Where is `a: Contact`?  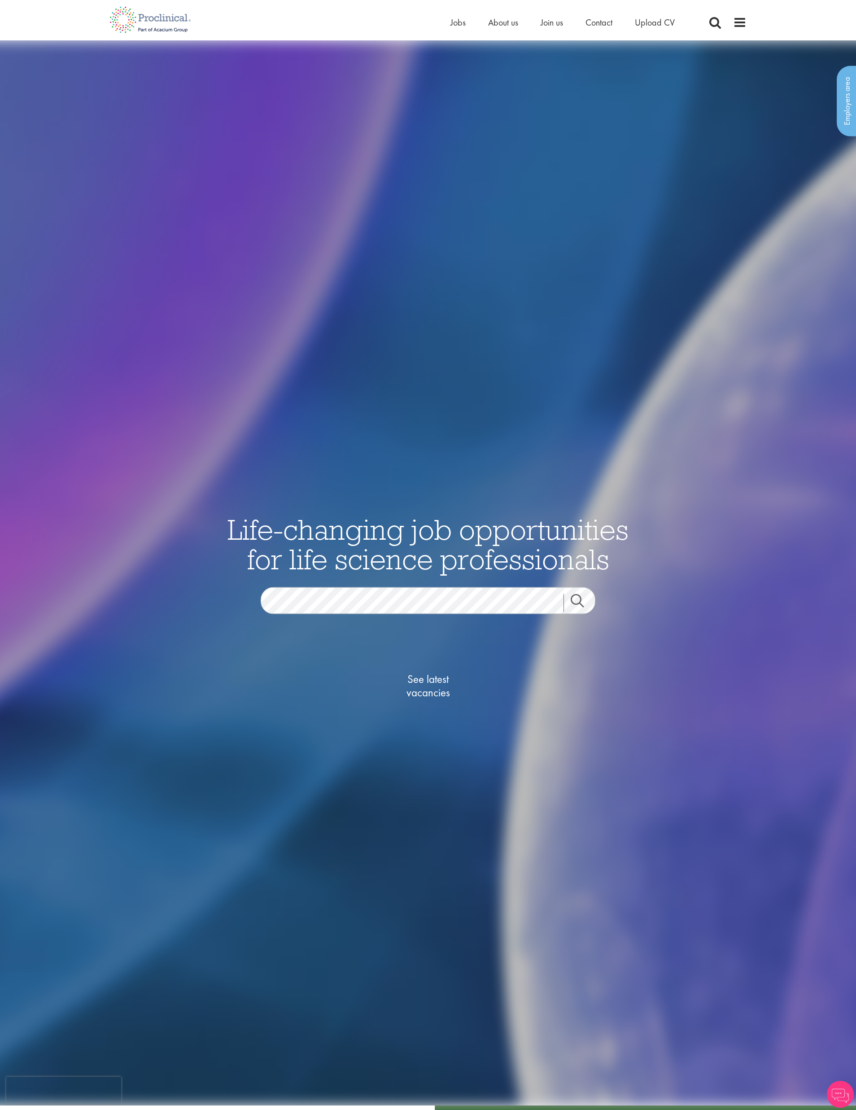 a: Contact is located at coordinates (599, 22).